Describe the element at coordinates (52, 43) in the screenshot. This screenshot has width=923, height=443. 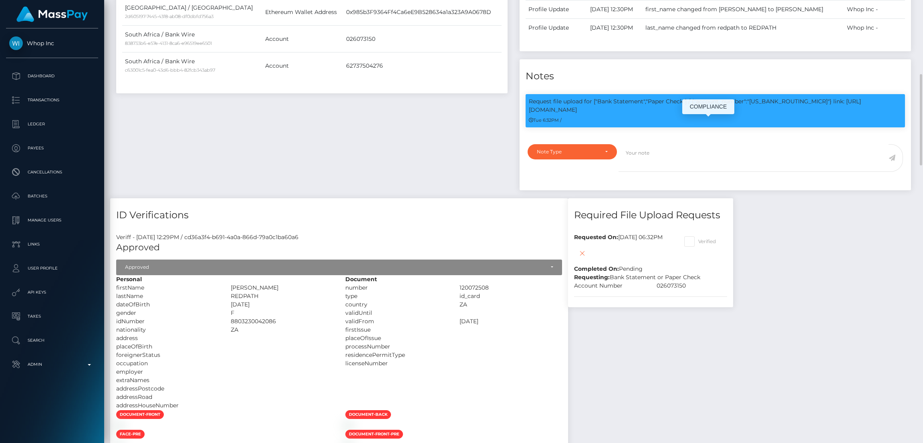
I see `span: Whop Inc` at that location.